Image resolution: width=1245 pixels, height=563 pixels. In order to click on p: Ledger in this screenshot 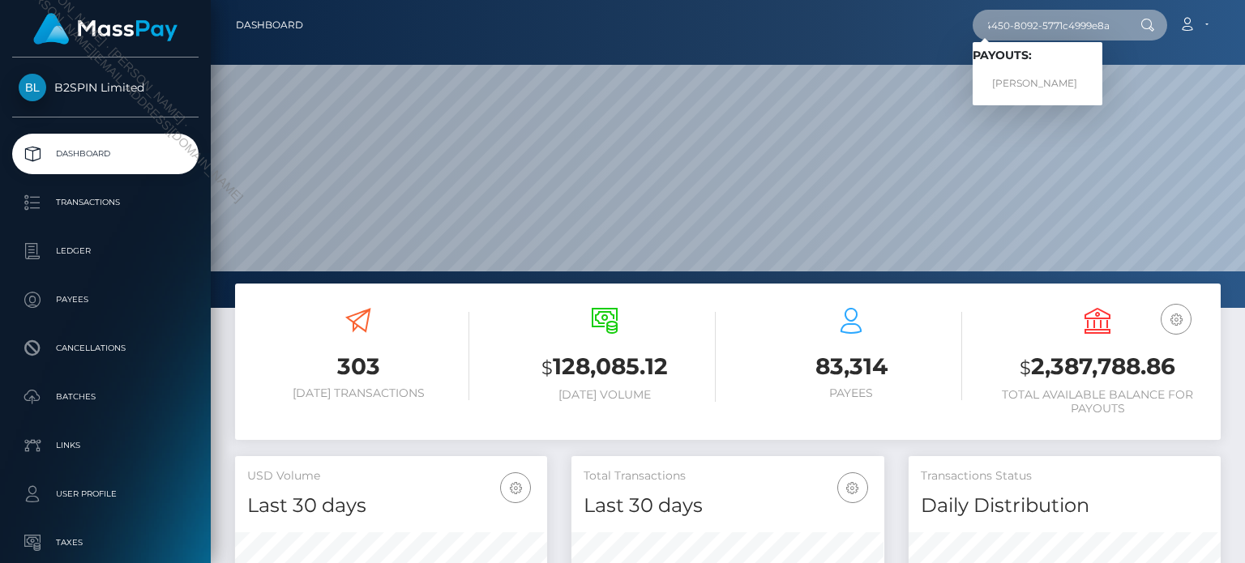, I will do `click(105, 251)`.